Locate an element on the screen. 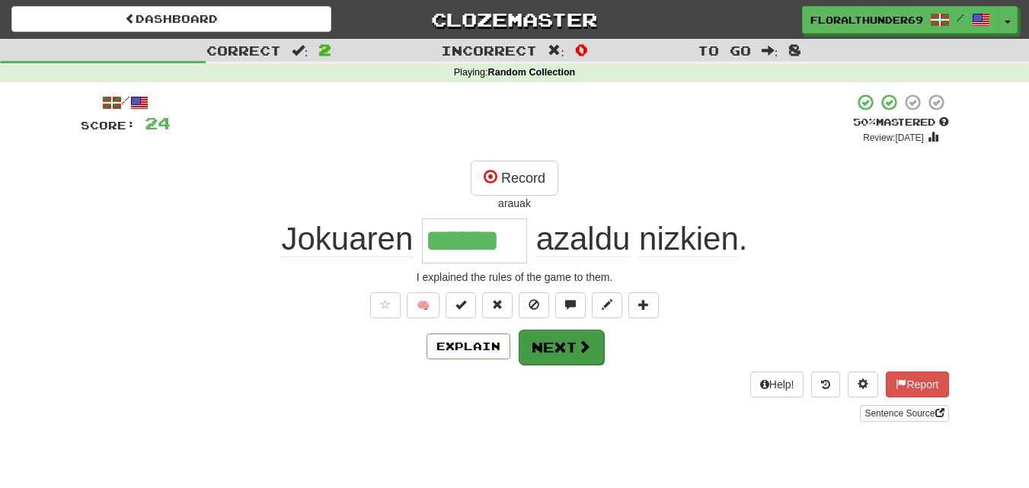 The width and height of the screenshot is (1029, 488). button: Record is located at coordinates (514, 178).